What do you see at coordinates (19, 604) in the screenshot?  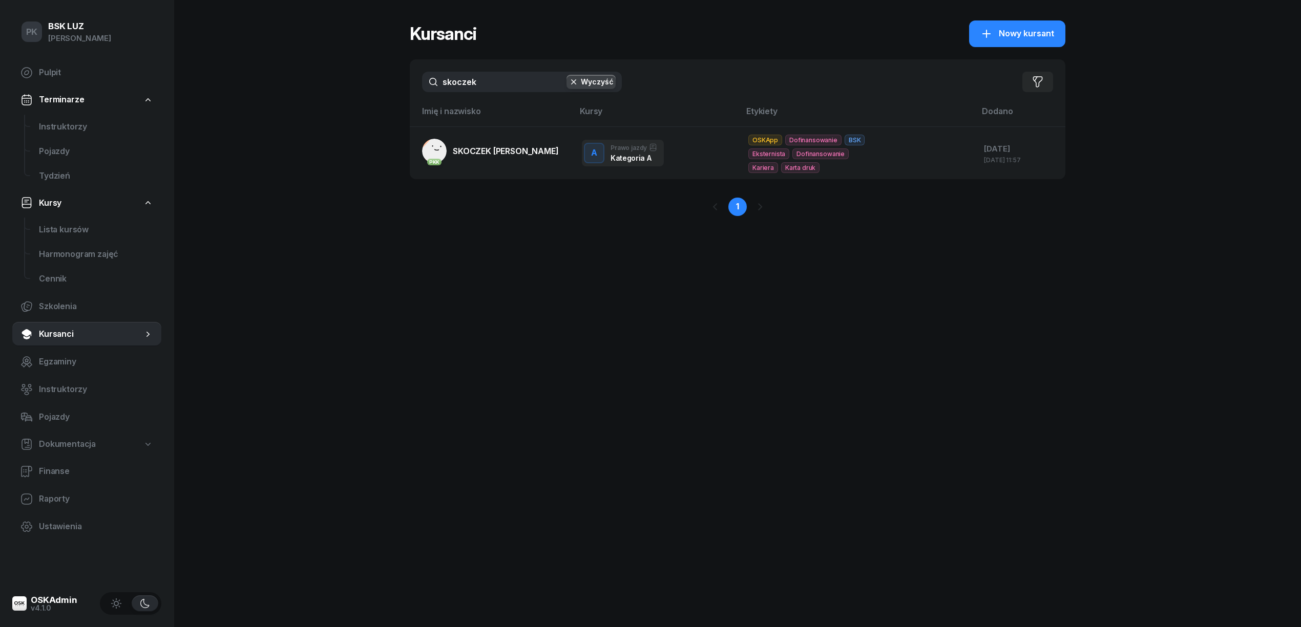 I see `img: logo-xs@2x.png` at bounding box center [19, 604].